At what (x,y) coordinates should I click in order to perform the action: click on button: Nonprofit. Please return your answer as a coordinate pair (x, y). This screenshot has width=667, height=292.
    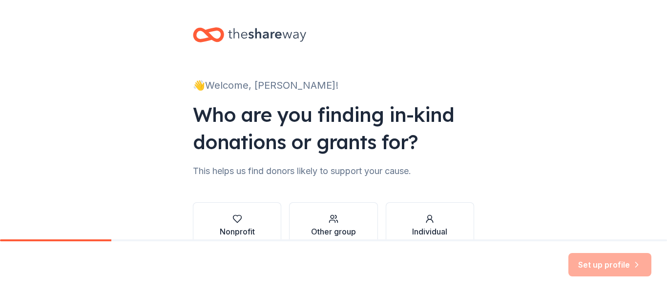
    Looking at the image, I should click on (237, 226).